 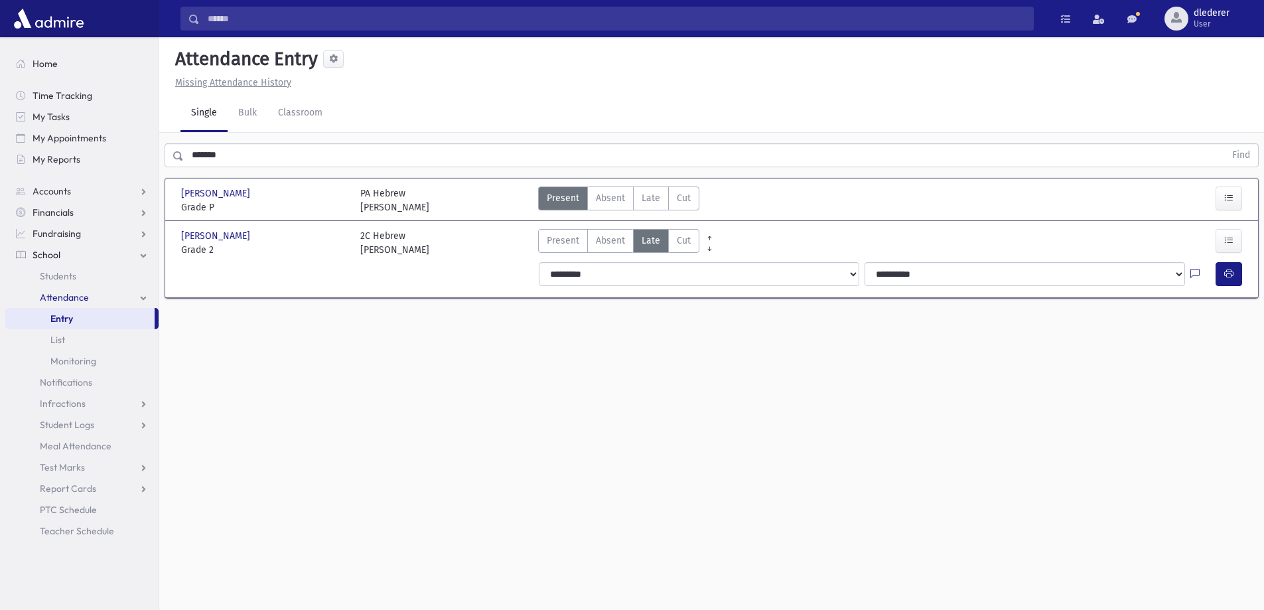 I want to click on span: Notifications, so click(x=66, y=382).